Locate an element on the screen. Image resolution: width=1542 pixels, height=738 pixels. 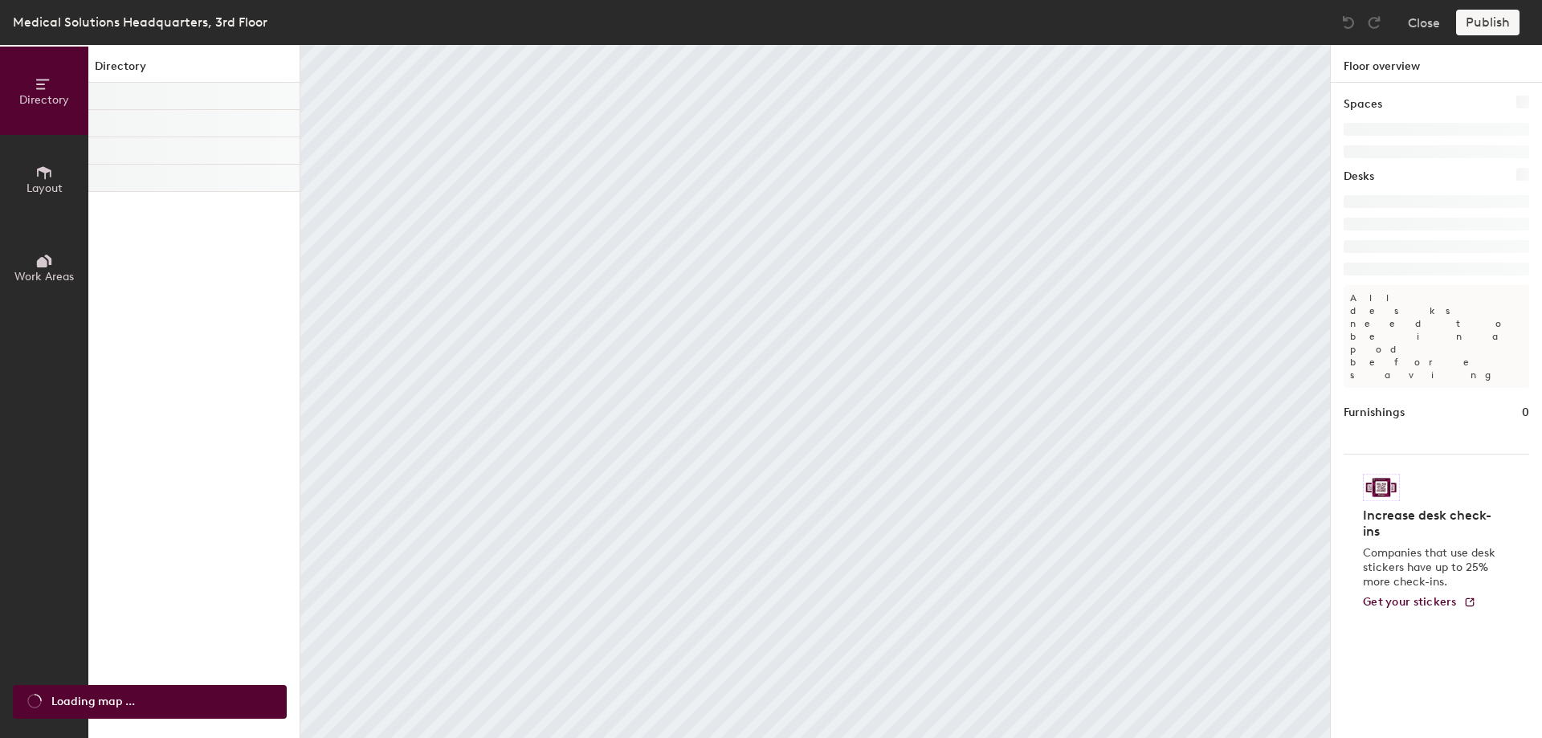
p: Companies that use desk stickers have up to 25% more check-ins. is located at coordinates (1432, 568).